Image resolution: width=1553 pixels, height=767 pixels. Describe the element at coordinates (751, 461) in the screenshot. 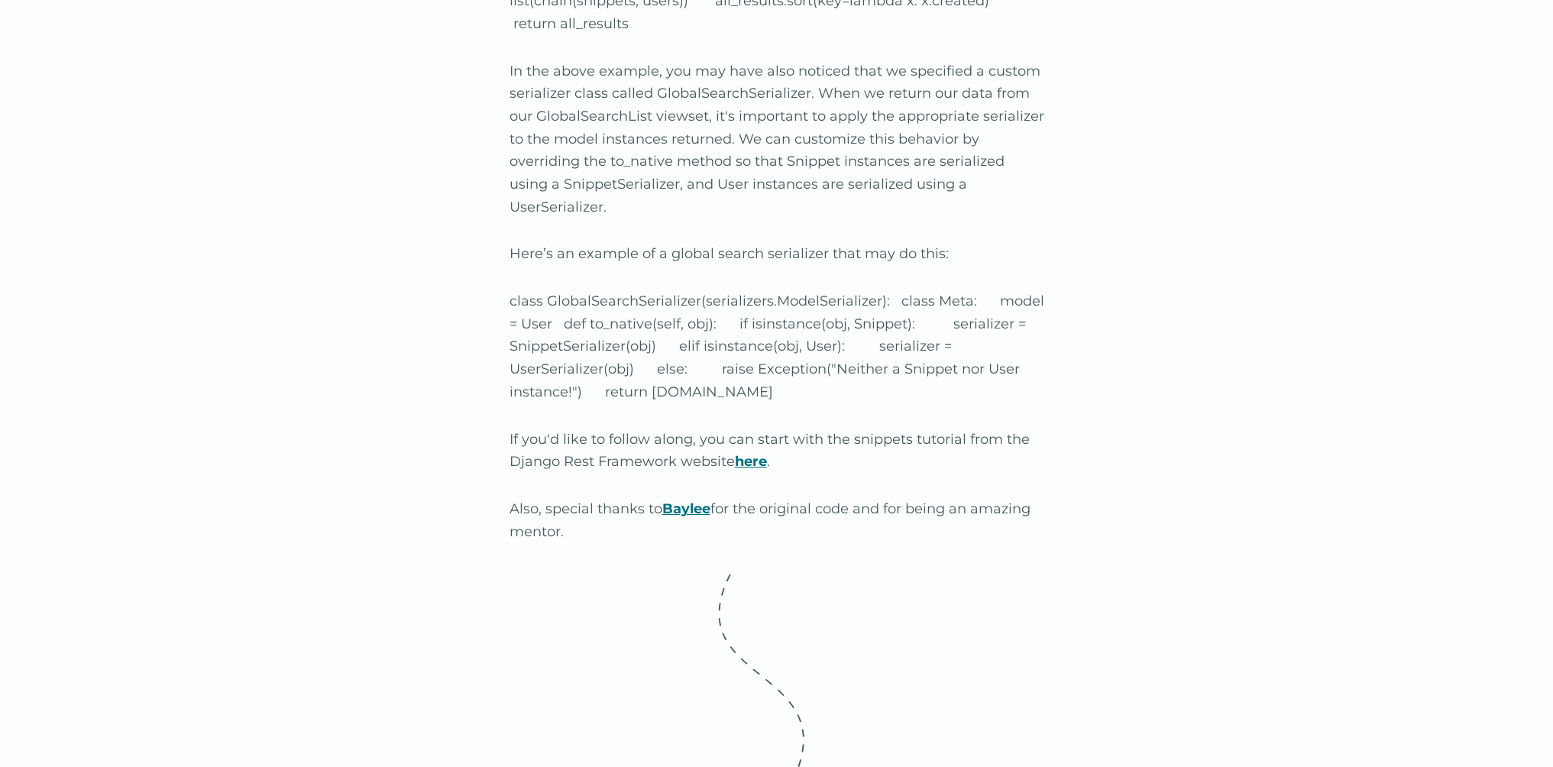

I see `strong: here` at that location.